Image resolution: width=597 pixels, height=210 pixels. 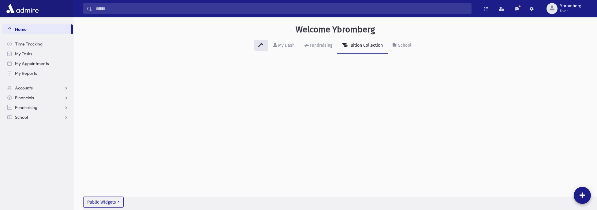 What do you see at coordinates (365, 45) in the screenshot?
I see `div: Tuition Collection` at bounding box center [365, 45].